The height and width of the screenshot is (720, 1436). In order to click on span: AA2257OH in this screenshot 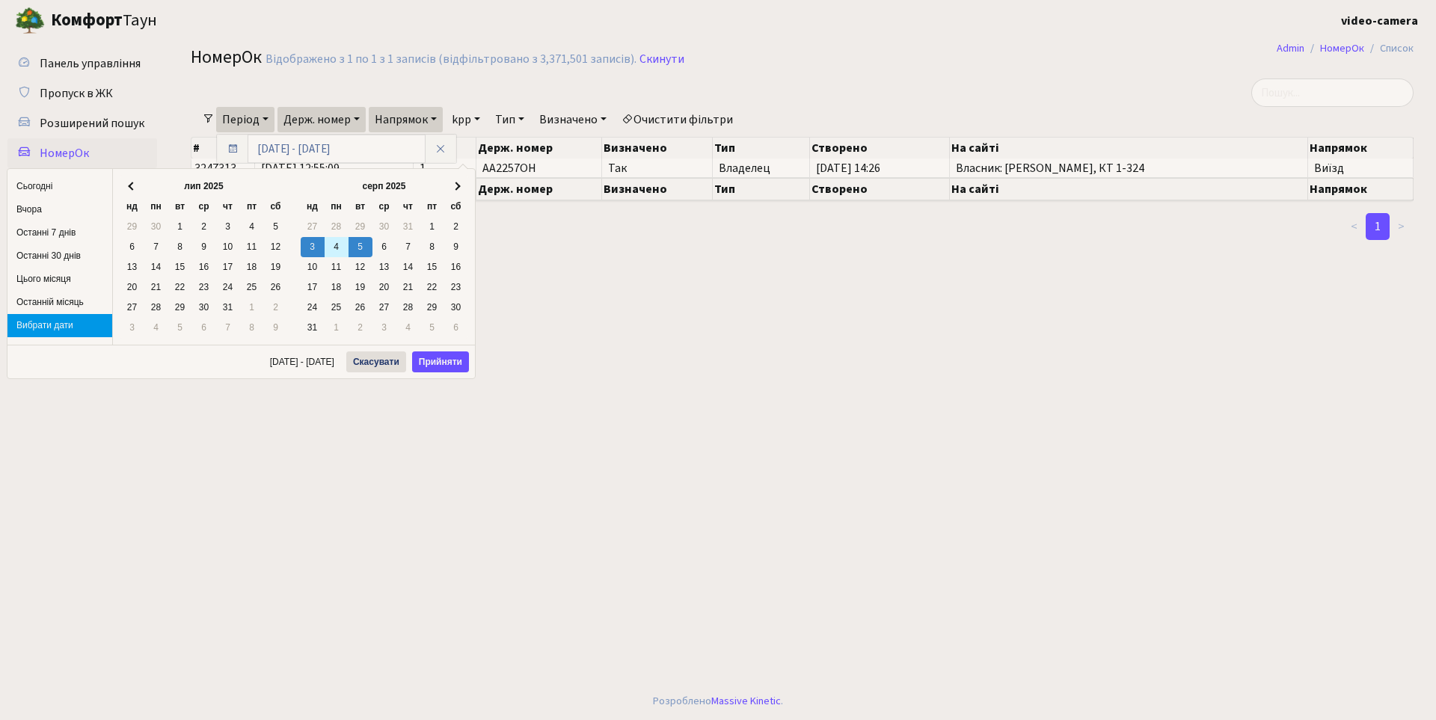, I will do `click(509, 168)`.